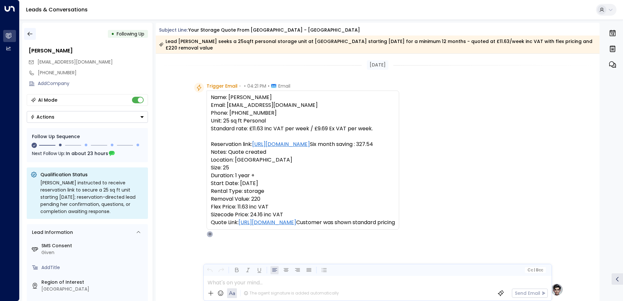 The height and width of the screenshot is (301, 623). I want to click on span: Following Up, so click(130, 34).